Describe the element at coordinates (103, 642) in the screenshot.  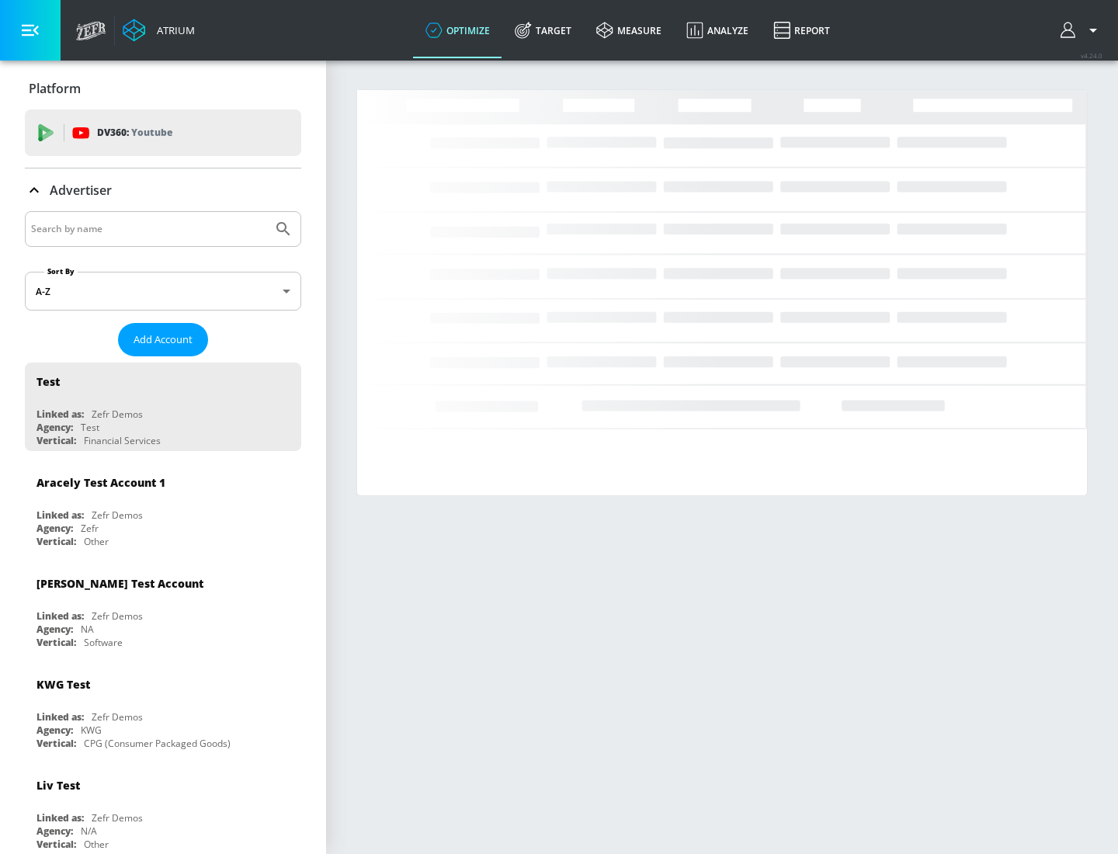
I see `div: Software` at that location.